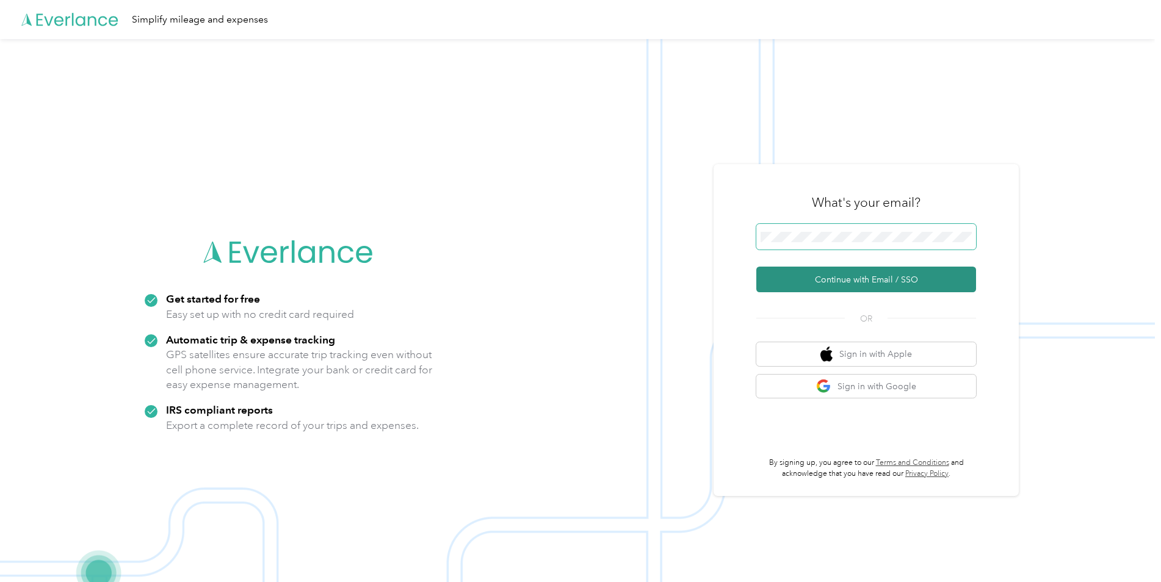  What do you see at coordinates (250, 339) in the screenshot?
I see `strong: Automatic trip & expense tracking` at bounding box center [250, 339].